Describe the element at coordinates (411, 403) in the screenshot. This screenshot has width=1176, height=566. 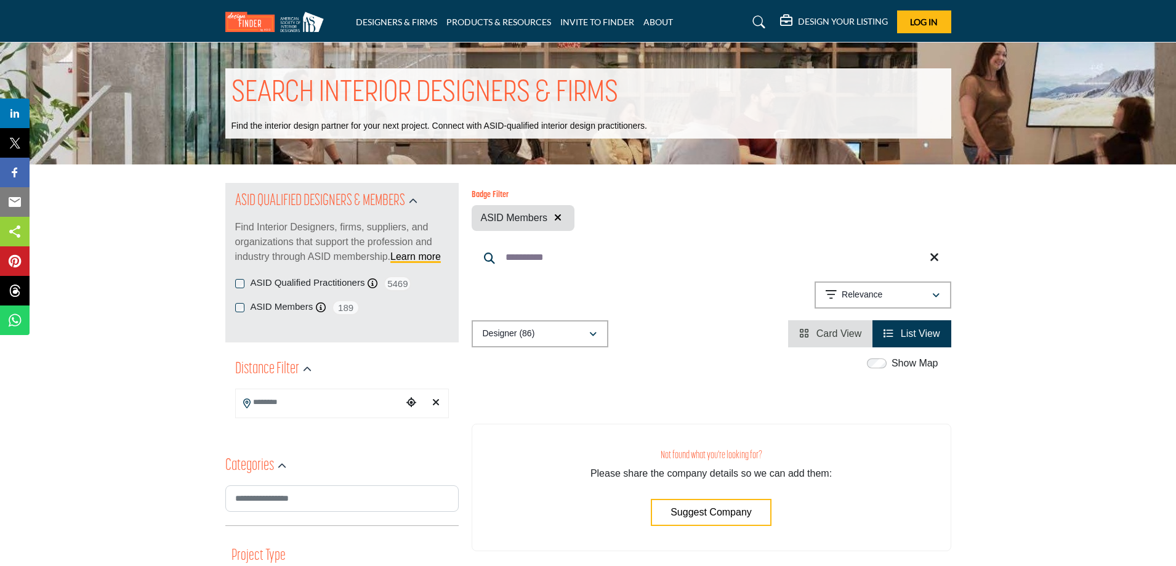
I see `div: Choose your current location` at that location.